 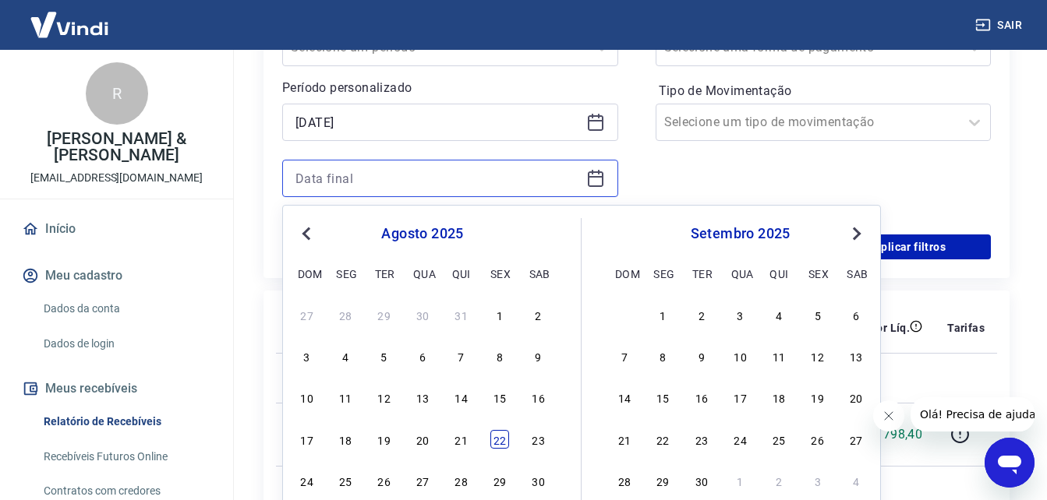 What do you see at coordinates (856, 398) in the screenshot?
I see `div: Choose sábado, 20 de setembro de 2025` at bounding box center [856, 398].